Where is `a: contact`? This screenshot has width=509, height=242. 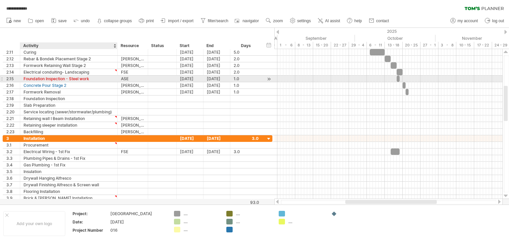 a: contact is located at coordinates (379, 21).